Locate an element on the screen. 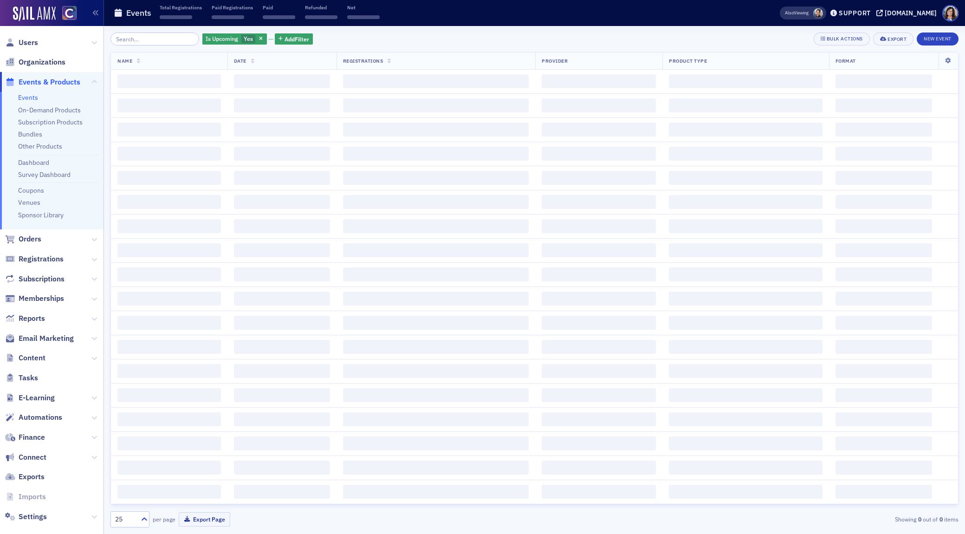 The width and height of the screenshot is (965, 534). span: Reports is located at coordinates (32, 318).